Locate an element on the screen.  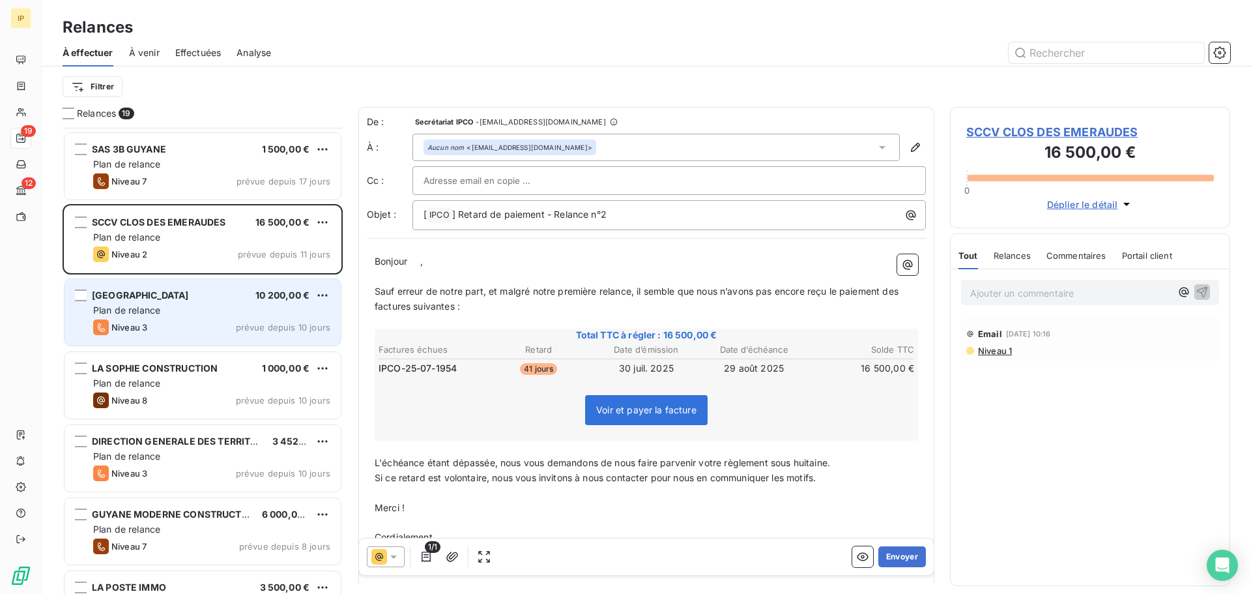
button: Envoyer is located at coordinates (902, 557).